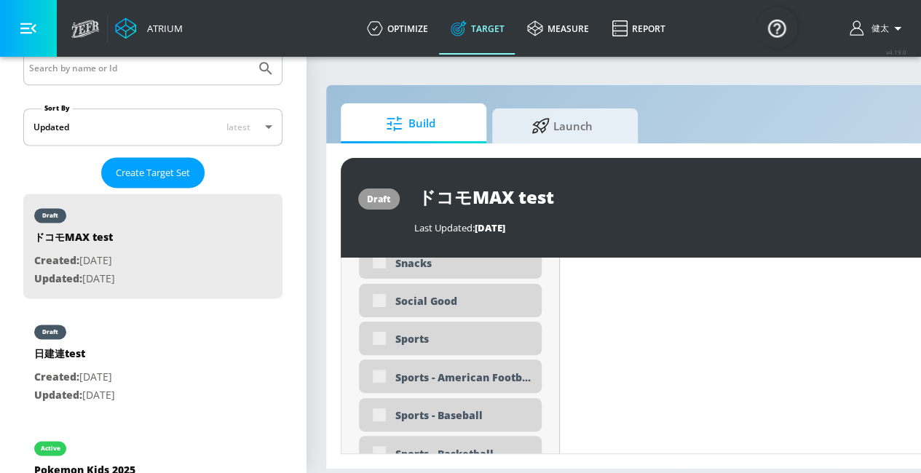 The height and width of the screenshot is (473, 921). I want to click on span: latest, so click(238, 127).